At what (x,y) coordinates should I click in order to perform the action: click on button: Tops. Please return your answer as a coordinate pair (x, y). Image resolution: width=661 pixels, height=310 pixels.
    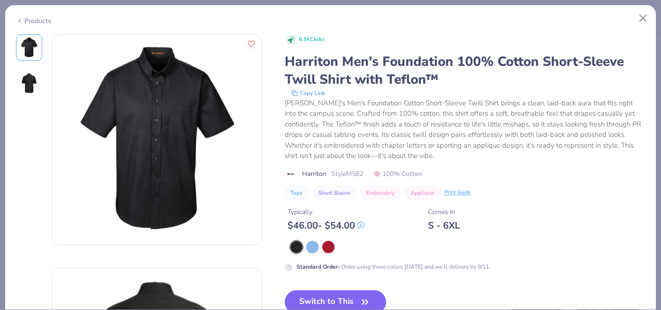
    Looking at the image, I should click on (296, 193).